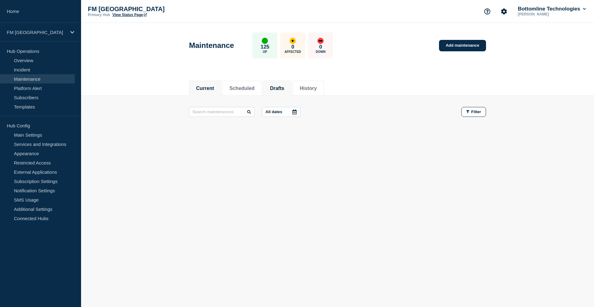 This screenshot has height=307, width=594. What do you see at coordinates (265, 47) in the screenshot?
I see `p: 125` at bounding box center [265, 47].